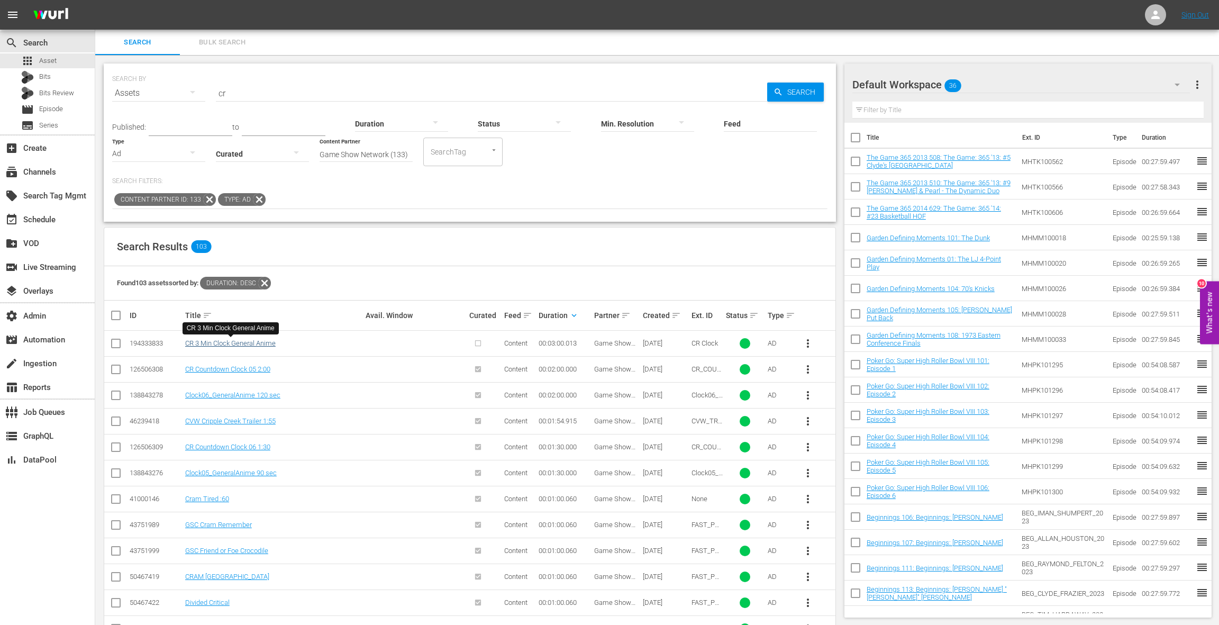  Describe the element at coordinates (1166, 542) in the screenshot. I see `td: 00:27:59.602` at that location.